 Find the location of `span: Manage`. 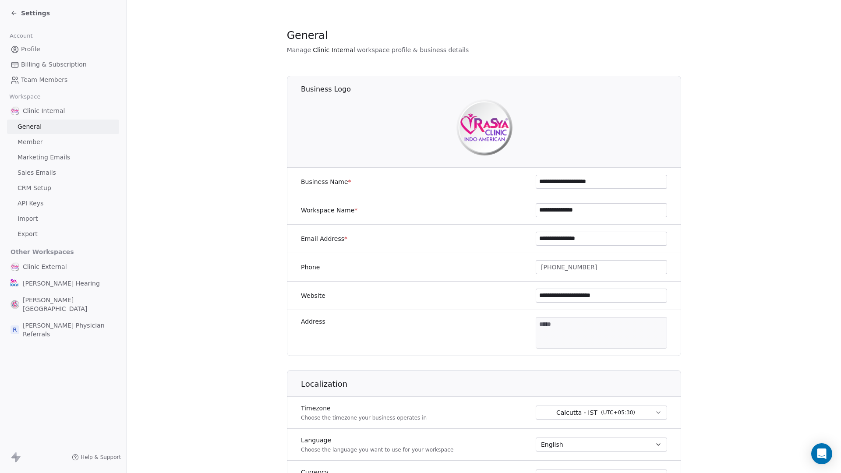

span: Manage is located at coordinates (299, 50).